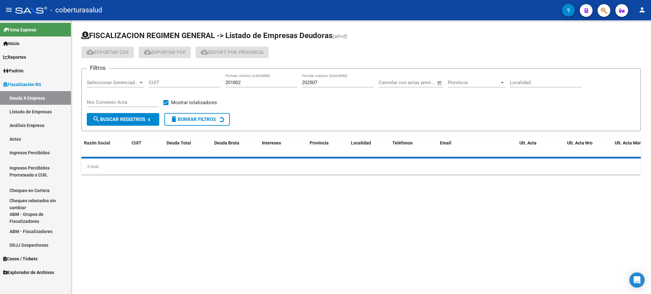 This screenshot has width=651, height=294. I want to click on span: Deuda Bruta, so click(226, 143).